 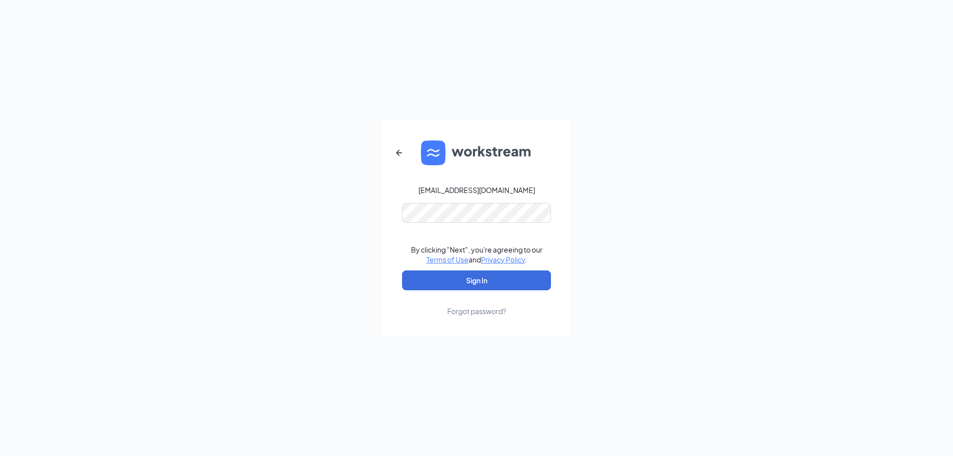 What do you see at coordinates (477, 255) in the screenshot?
I see `div: By clicking "Next", you're agreeing to our and .` at bounding box center [477, 255].